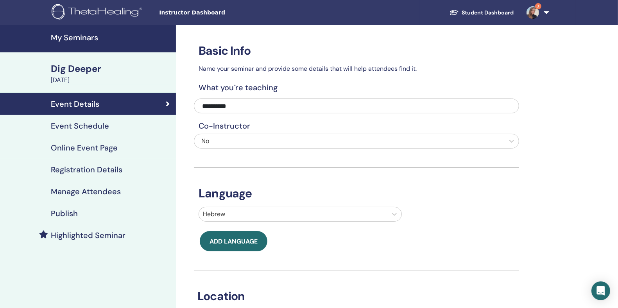  Describe the element at coordinates (86, 170) in the screenshot. I see `h4: Registration Details` at that location.